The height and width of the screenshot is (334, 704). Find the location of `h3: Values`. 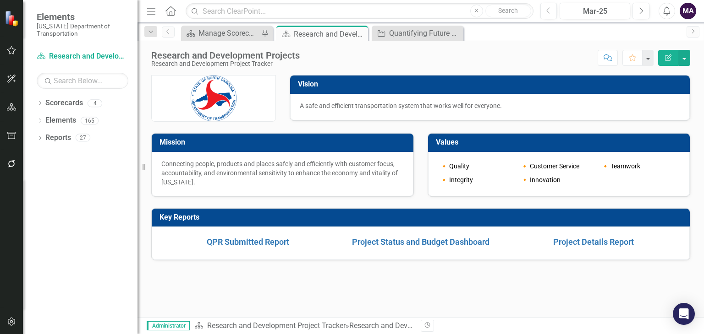

h3: Values is located at coordinates (560, 142).